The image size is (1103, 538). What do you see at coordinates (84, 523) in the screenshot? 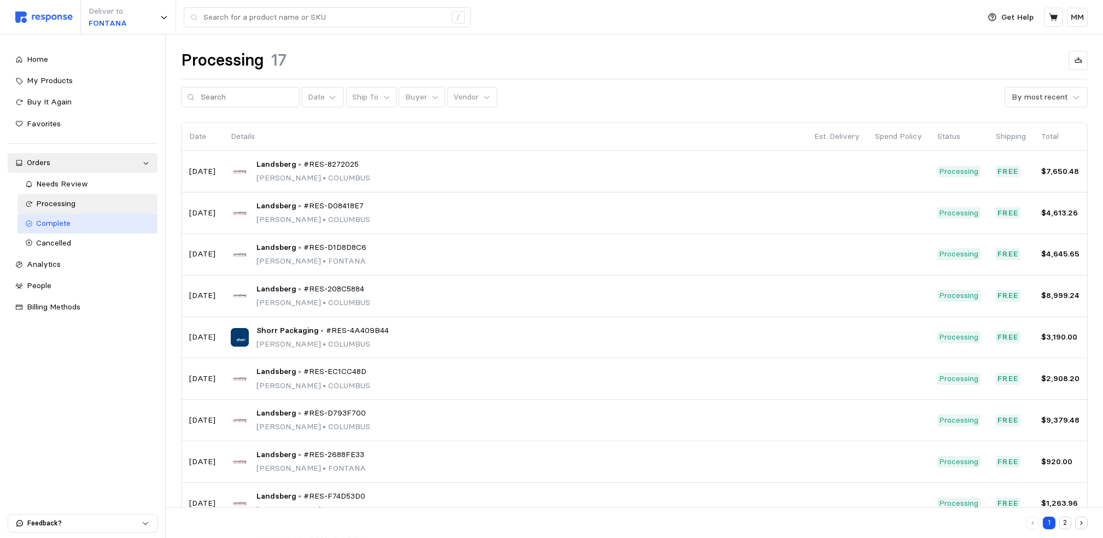
I see `p: Feedback?` at bounding box center [84, 523].